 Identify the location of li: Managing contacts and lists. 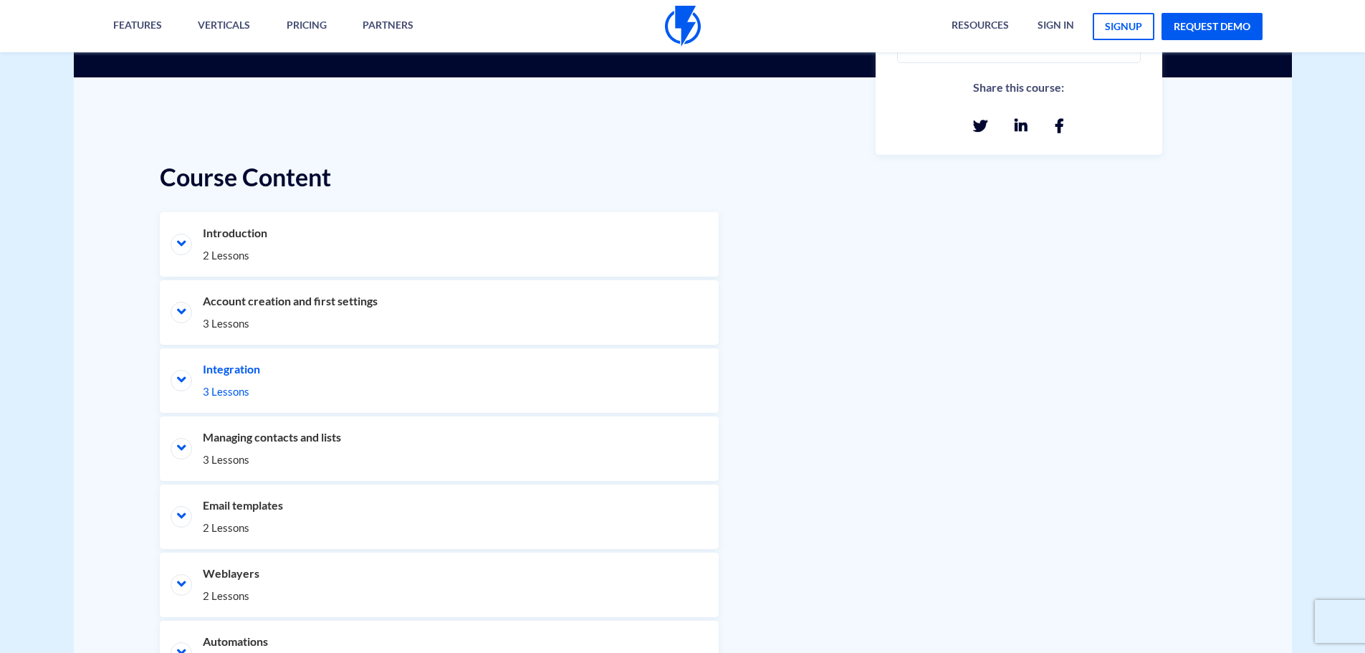
(439, 448).